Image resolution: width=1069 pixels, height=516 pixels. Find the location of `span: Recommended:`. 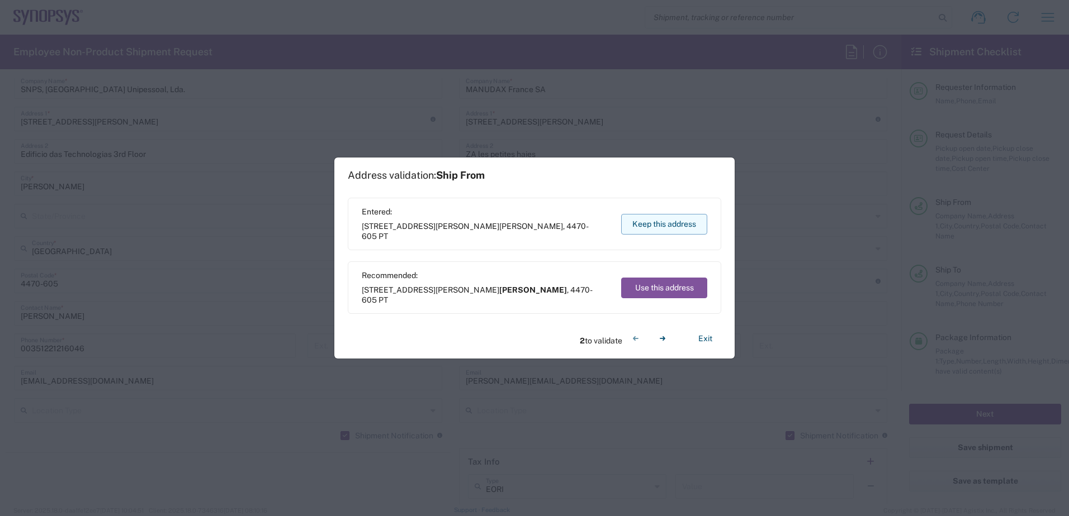

span: Recommended: is located at coordinates (486, 276).